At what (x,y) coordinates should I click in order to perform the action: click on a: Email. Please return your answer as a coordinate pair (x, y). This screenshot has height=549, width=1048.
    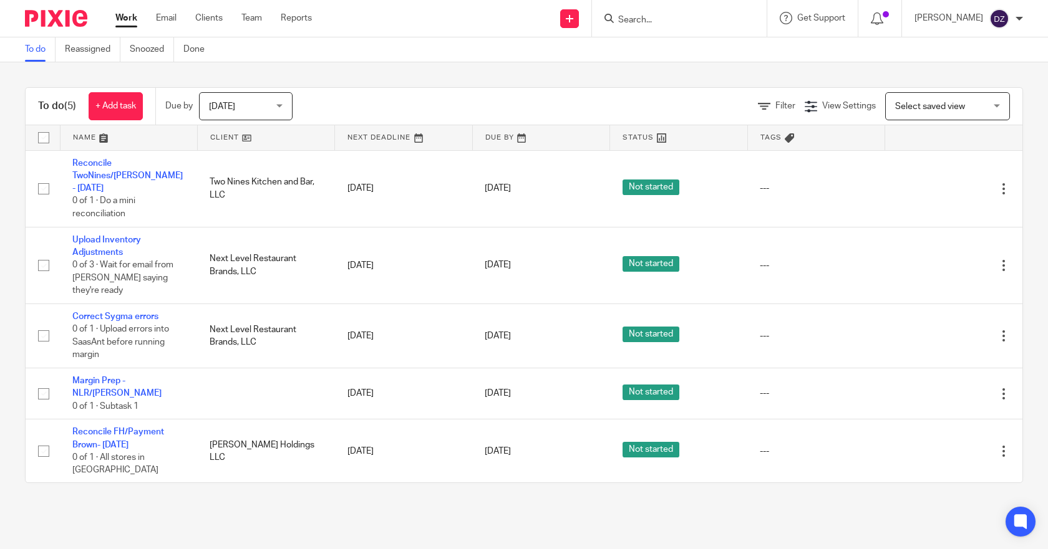
    Looking at the image, I should click on (166, 18).